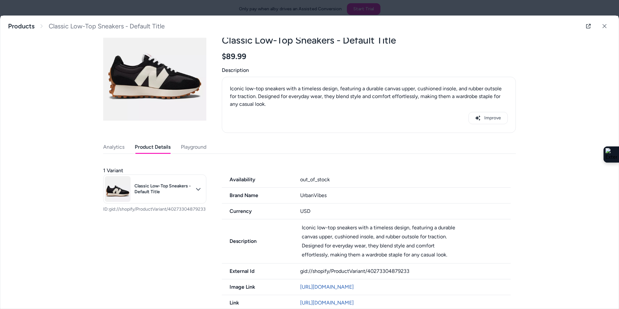  Describe the element at coordinates (21, 26) in the screenshot. I see `a: Products` at that location.